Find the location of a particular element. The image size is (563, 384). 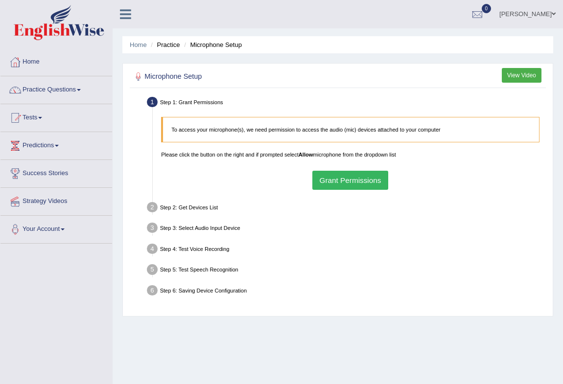

div: Step 4: Test Voice Recording is located at coordinates (346, 250).